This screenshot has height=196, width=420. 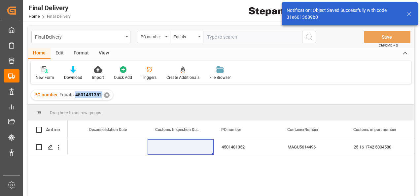 What do you see at coordinates (39, 53) in the screenshot?
I see `div: Home` at bounding box center [39, 53].